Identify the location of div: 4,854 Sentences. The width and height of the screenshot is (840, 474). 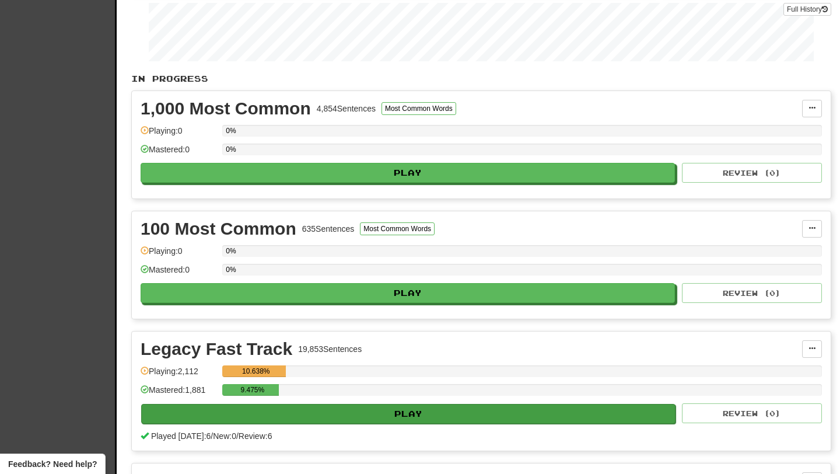
(346, 109).